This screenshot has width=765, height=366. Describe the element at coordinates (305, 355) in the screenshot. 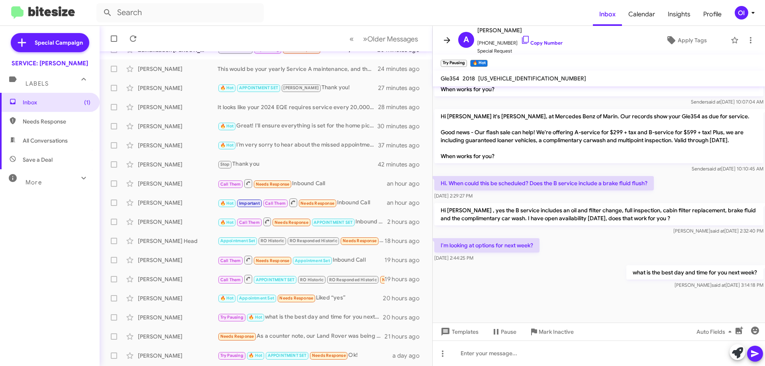

I see `div: Ok!` at that location.